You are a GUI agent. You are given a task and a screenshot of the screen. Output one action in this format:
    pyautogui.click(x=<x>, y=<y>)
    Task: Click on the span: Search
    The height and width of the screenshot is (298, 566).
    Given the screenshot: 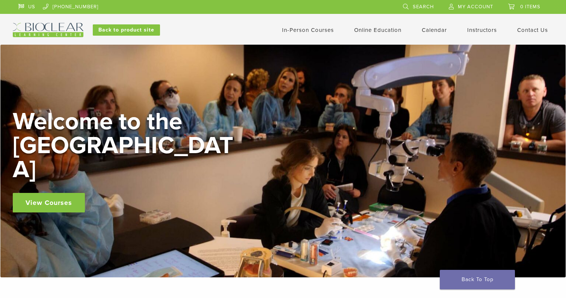 What is the action you would take?
    pyautogui.click(x=423, y=7)
    